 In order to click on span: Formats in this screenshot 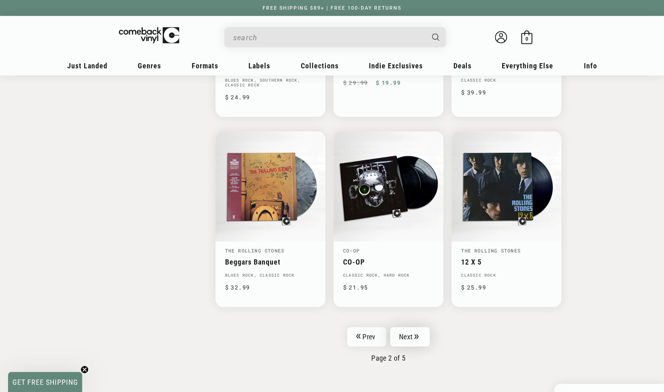, I will do `click(205, 66)`.